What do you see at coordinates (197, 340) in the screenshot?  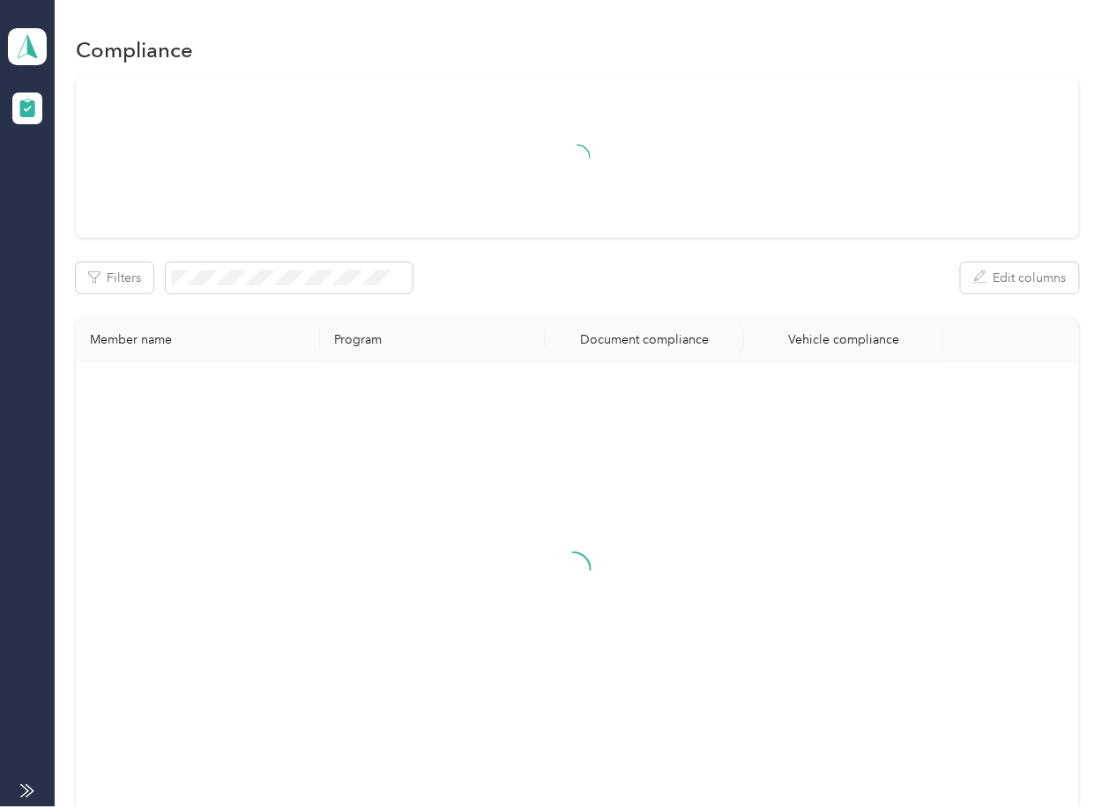 I see `th: Member name` at bounding box center [197, 340].